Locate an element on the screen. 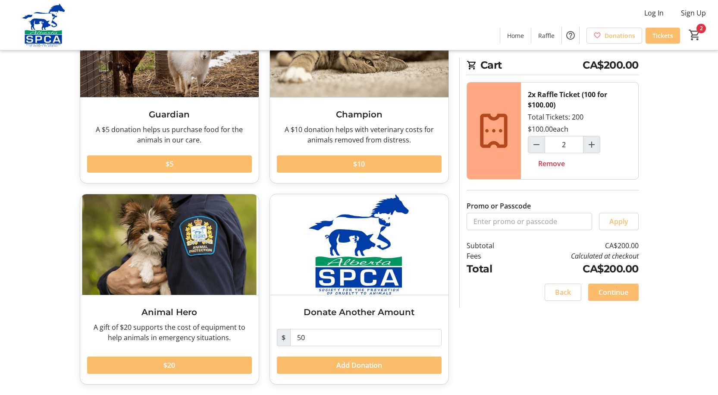 The image size is (718, 395). td: Total is located at coordinates (492, 269).